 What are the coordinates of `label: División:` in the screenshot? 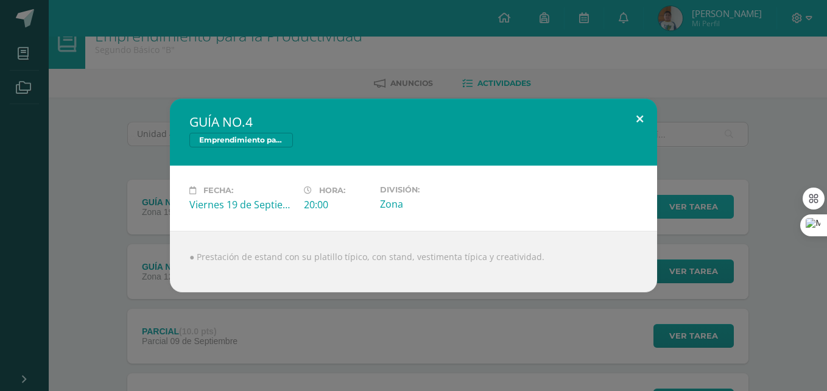 It's located at (432, 189).